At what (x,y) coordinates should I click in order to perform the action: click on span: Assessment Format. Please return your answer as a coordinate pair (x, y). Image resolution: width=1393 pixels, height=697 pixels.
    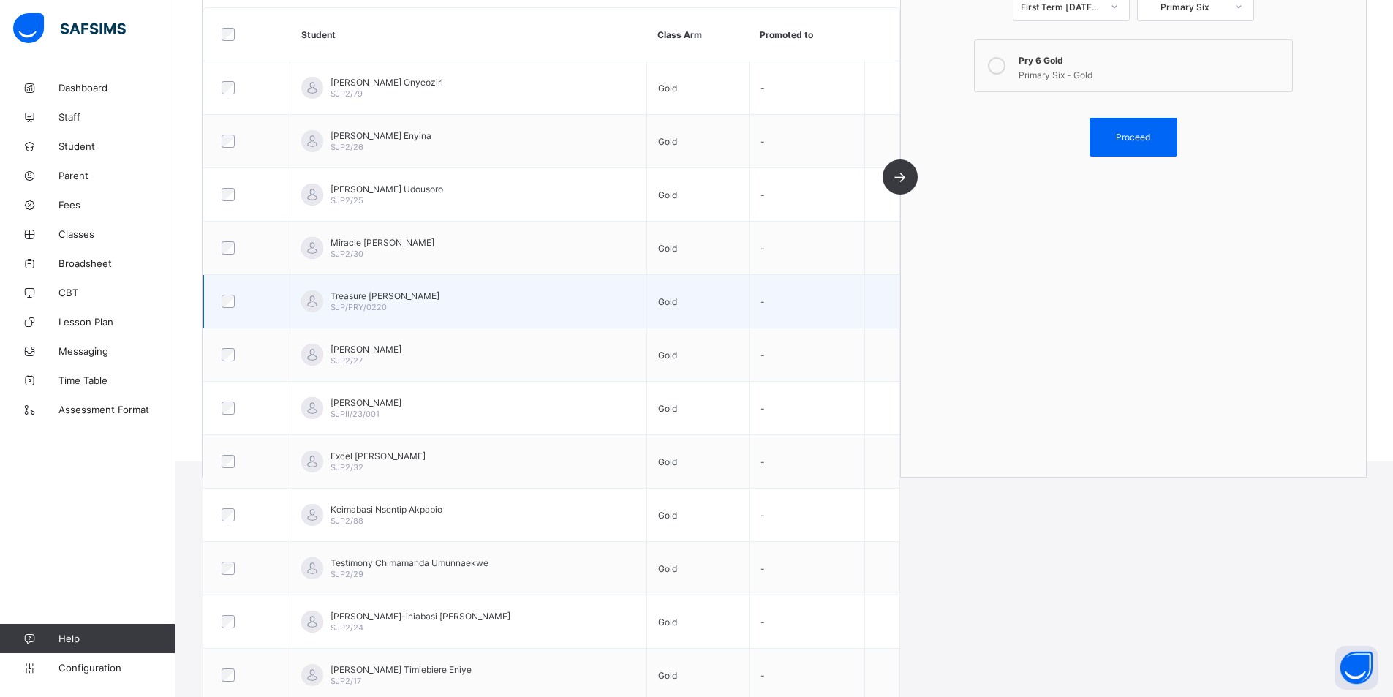
    Looking at the image, I should click on (117, 409).